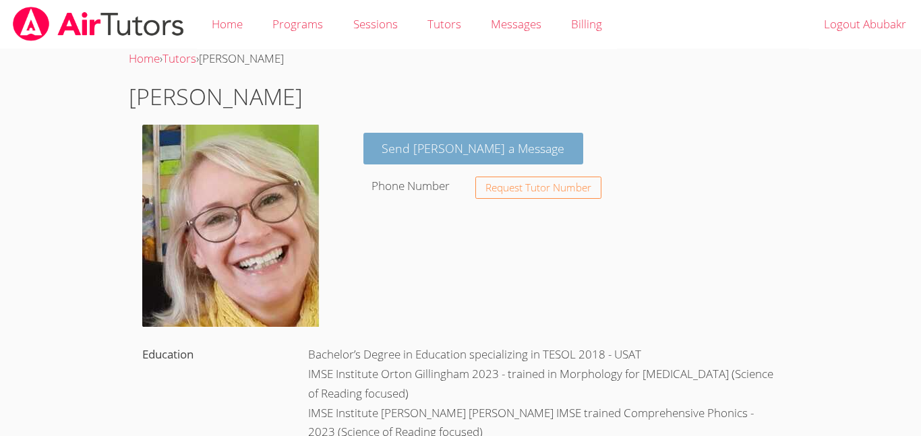 The image size is (921, 436). What do you see at coordinates (179, 58) in the screenshot?
I see `a: Tutors` at bounding box center [179, 58].